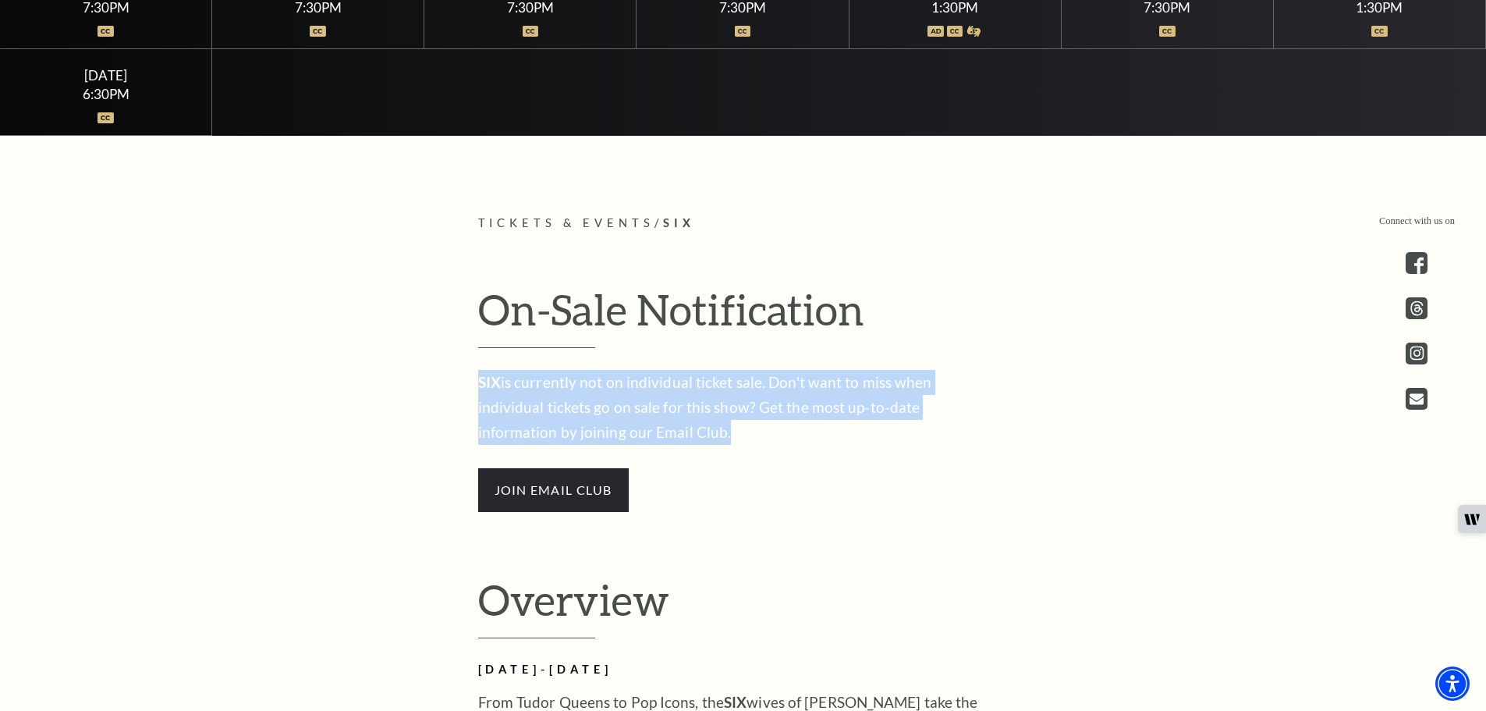  Describe the element at coordinates (679, 222) in the screenshot. I see `span: SIX` at that location.